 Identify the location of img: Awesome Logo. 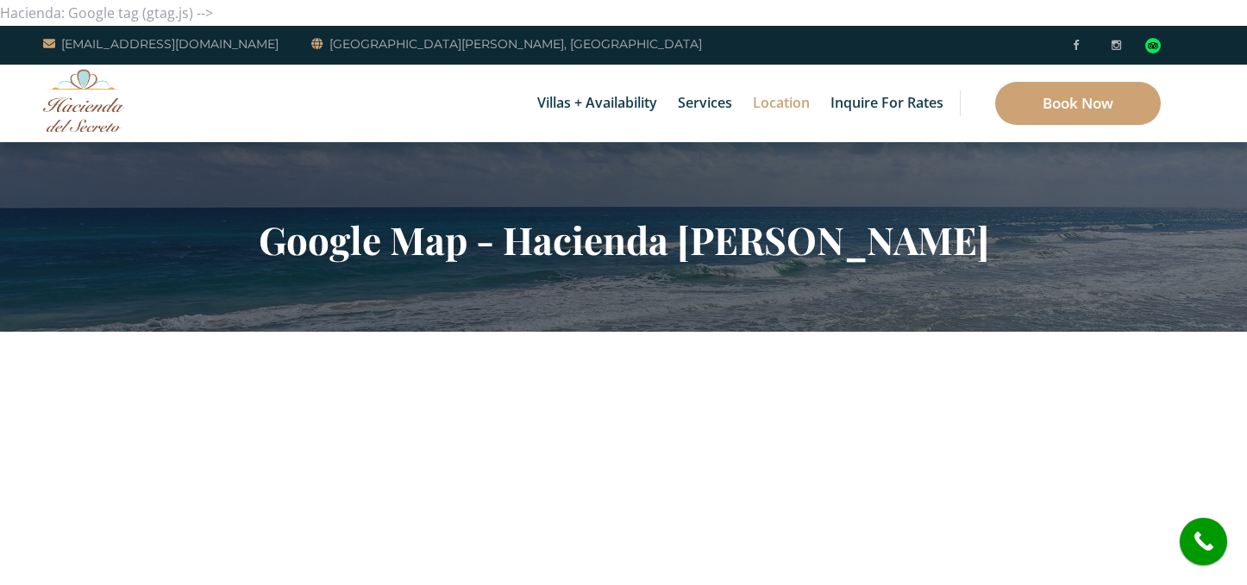
(84, 100).